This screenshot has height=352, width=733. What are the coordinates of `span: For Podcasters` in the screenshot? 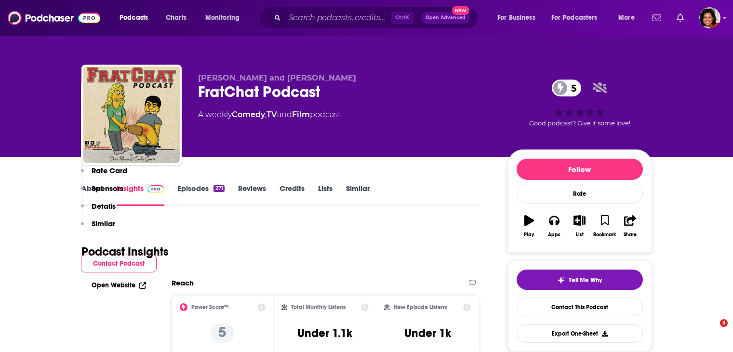 It's located at (574, 18).